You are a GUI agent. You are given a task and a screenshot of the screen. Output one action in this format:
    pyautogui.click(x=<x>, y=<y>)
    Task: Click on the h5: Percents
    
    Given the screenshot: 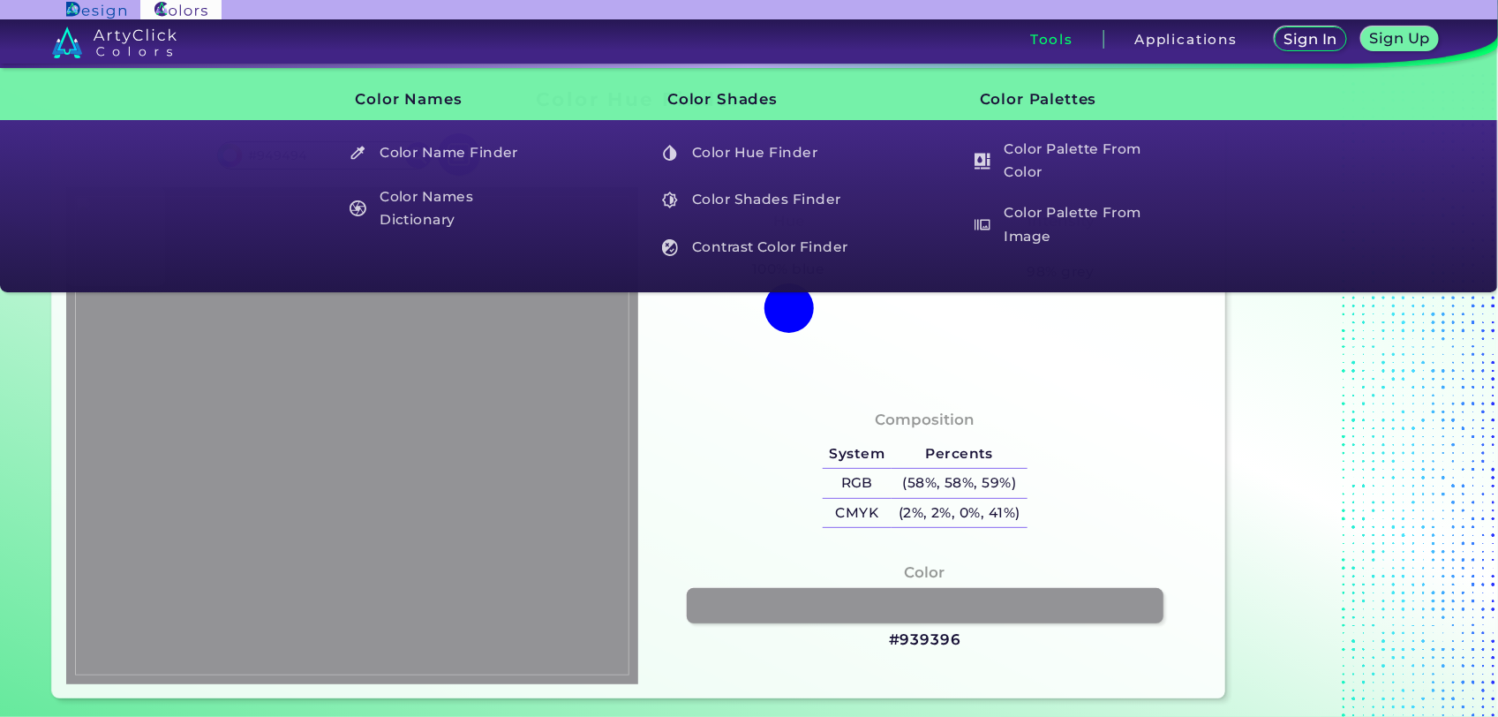 What is the action you would take?
    pyautogui.click(x=959, y=454)
    